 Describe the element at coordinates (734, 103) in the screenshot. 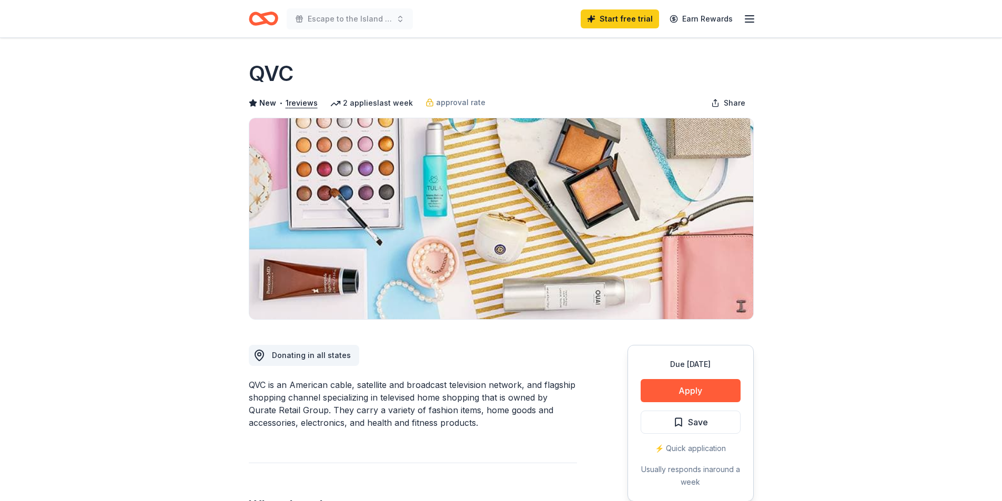

I see `span: Share` at that location.